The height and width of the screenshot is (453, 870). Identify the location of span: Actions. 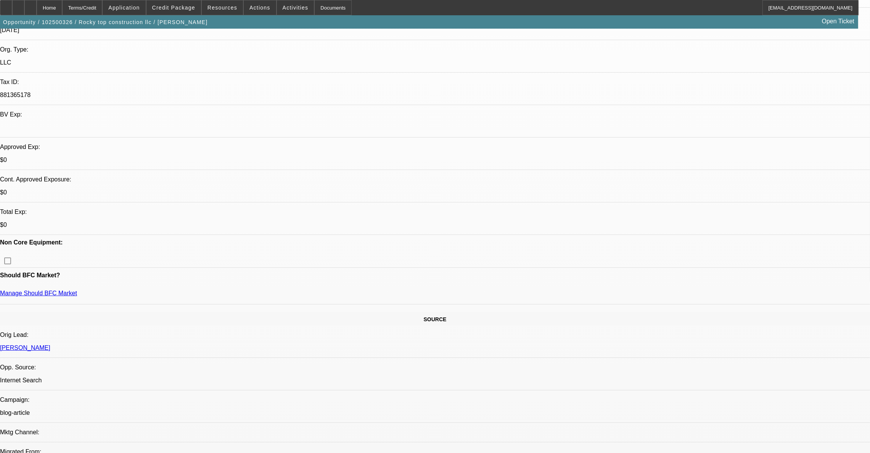
(260, 8).